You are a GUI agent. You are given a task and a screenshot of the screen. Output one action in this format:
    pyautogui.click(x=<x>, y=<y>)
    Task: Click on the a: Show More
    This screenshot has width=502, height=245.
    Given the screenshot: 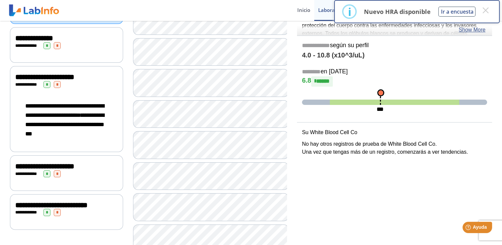 What is the action you would take?
    pyautogui.click(x=472, y=30)
    